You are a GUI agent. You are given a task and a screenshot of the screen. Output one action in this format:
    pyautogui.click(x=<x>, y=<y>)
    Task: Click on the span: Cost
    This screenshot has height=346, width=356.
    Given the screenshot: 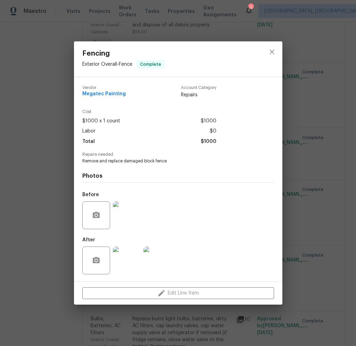 What is the action you would take?
    pyautogui.click(x=149, y=112)
    